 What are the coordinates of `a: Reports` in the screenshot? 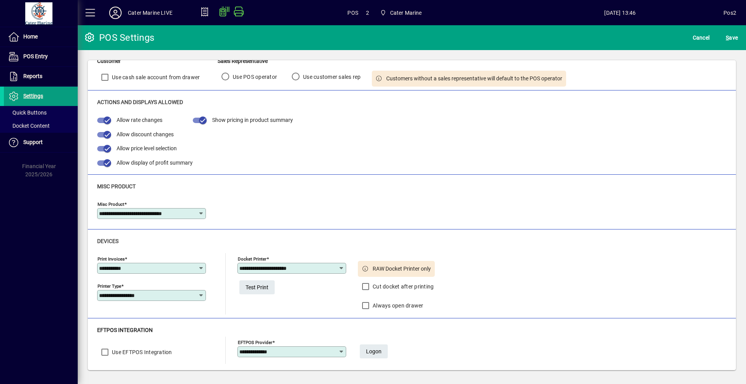 It's located at (41, 77).